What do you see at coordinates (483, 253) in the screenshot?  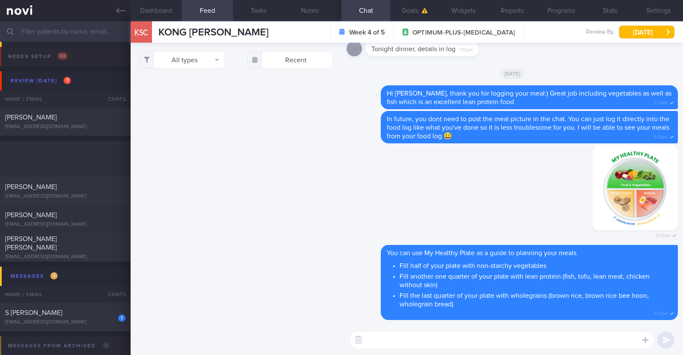 I see `span: You can use My Healthy Plate as a guide to planning your meals.` at bounding box center [483, 253].